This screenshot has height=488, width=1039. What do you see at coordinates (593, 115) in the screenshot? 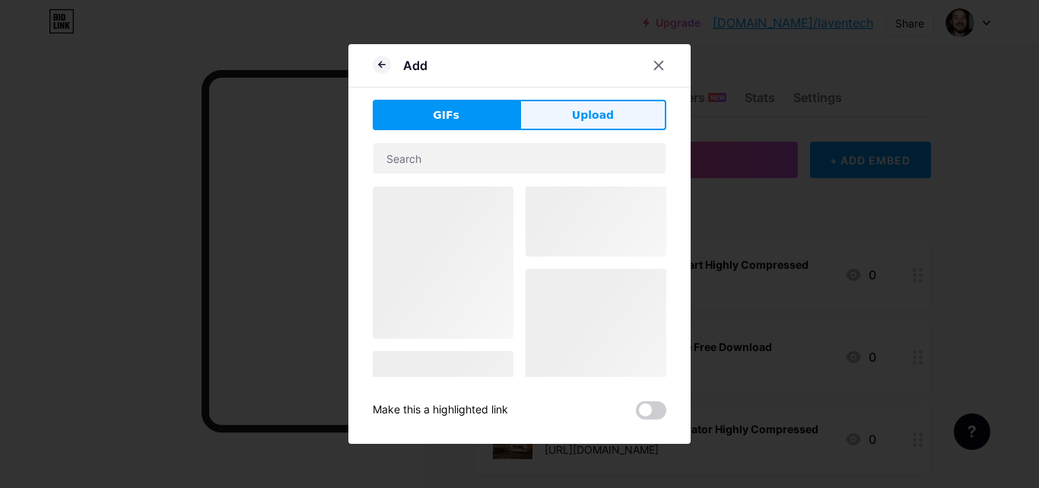
I see `span: Upload` at bounding box center [593, 115].